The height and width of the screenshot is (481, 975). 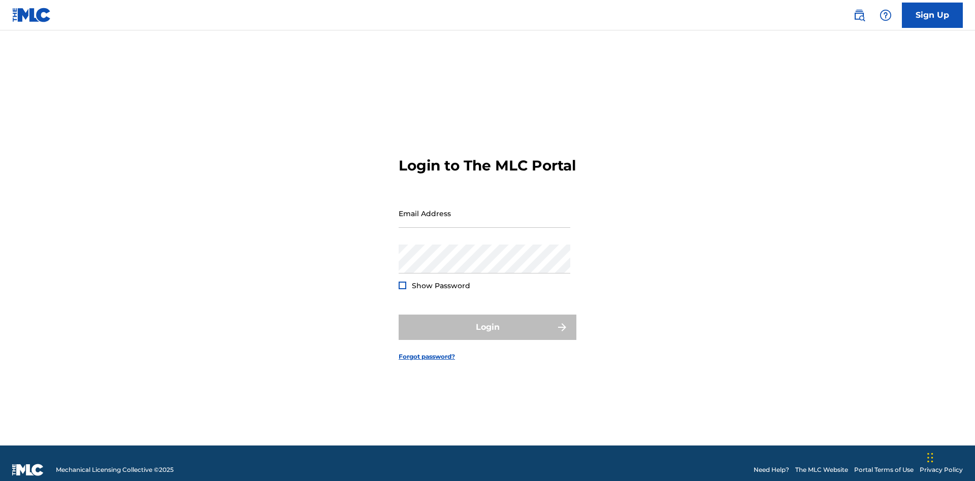 What do you see at coordinates (941, 470) in the screenshot?
I see `a: Privacy Policy` at bounding box center [941, 470].